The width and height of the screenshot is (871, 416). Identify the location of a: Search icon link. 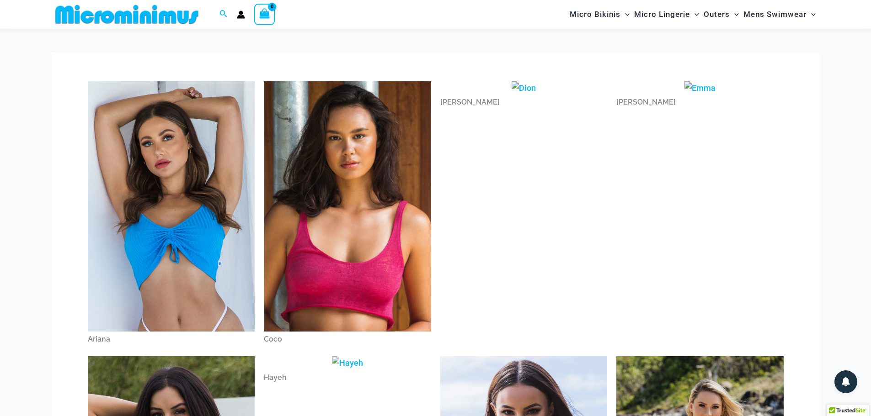
(223, 14).